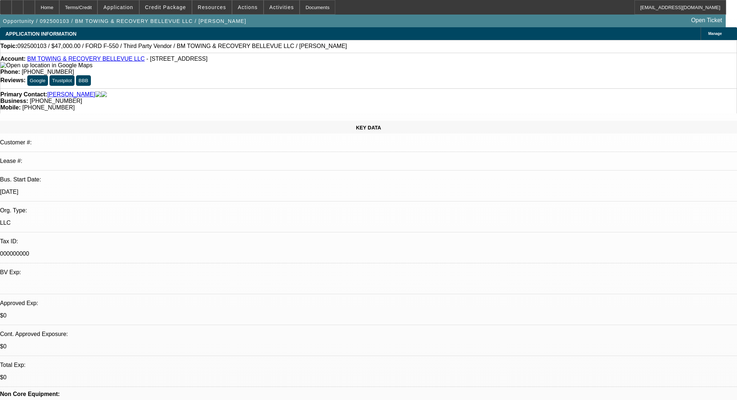 Image resolution: width=737 pixels, height=400 pixels. What do you see at coordinates (9, 46) in the screenshot?
I see `strong: Topic:` at bounding box center [9, 46].